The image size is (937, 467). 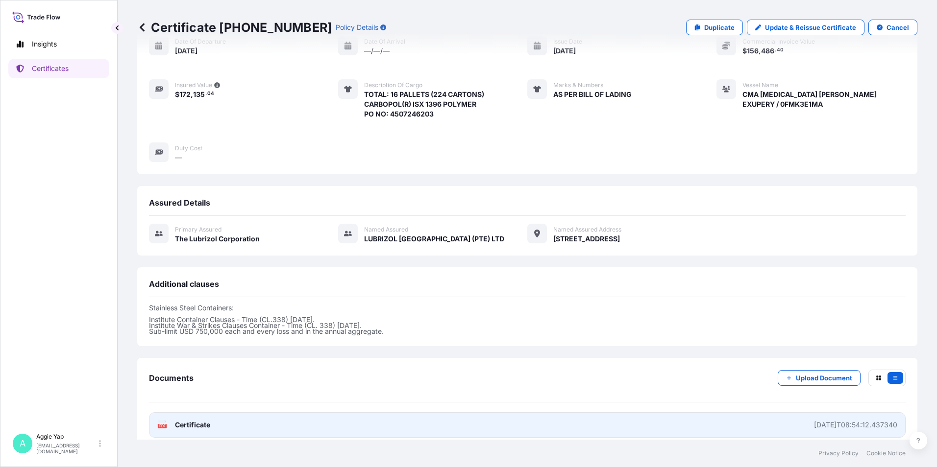 What do you see at coordinates (893, 27) in the screenshot?
I see `button: Cancel` at bounding box center [893, 27].